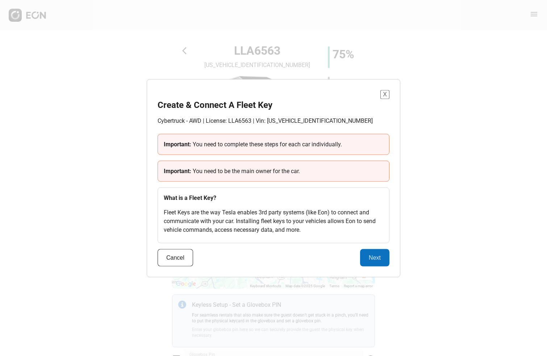  Describe the element at coordinates (374, 257) in the screenshot. I see `button: Next` at that location.